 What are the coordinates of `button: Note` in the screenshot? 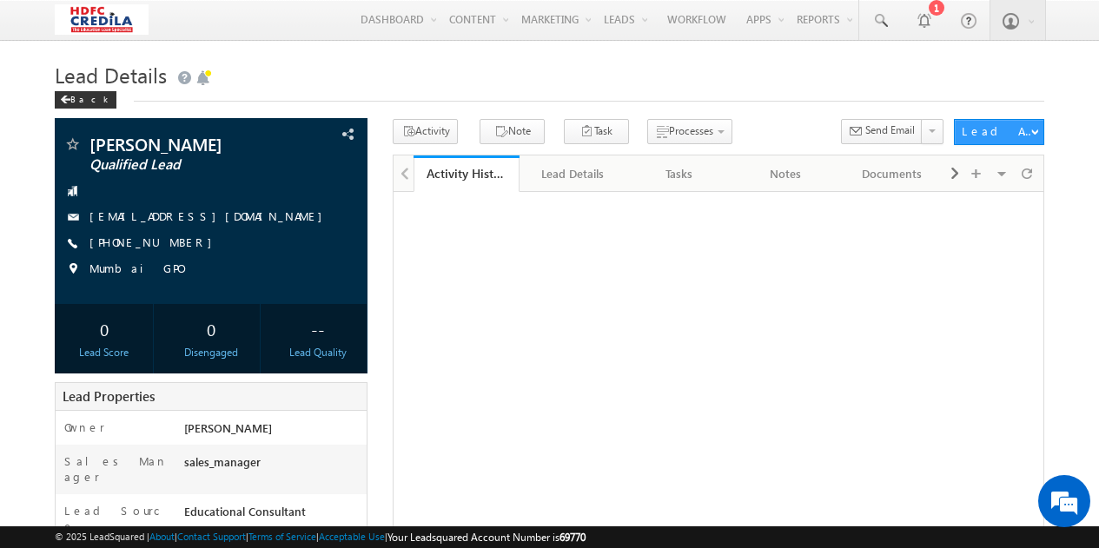 It's located at (512, 131).